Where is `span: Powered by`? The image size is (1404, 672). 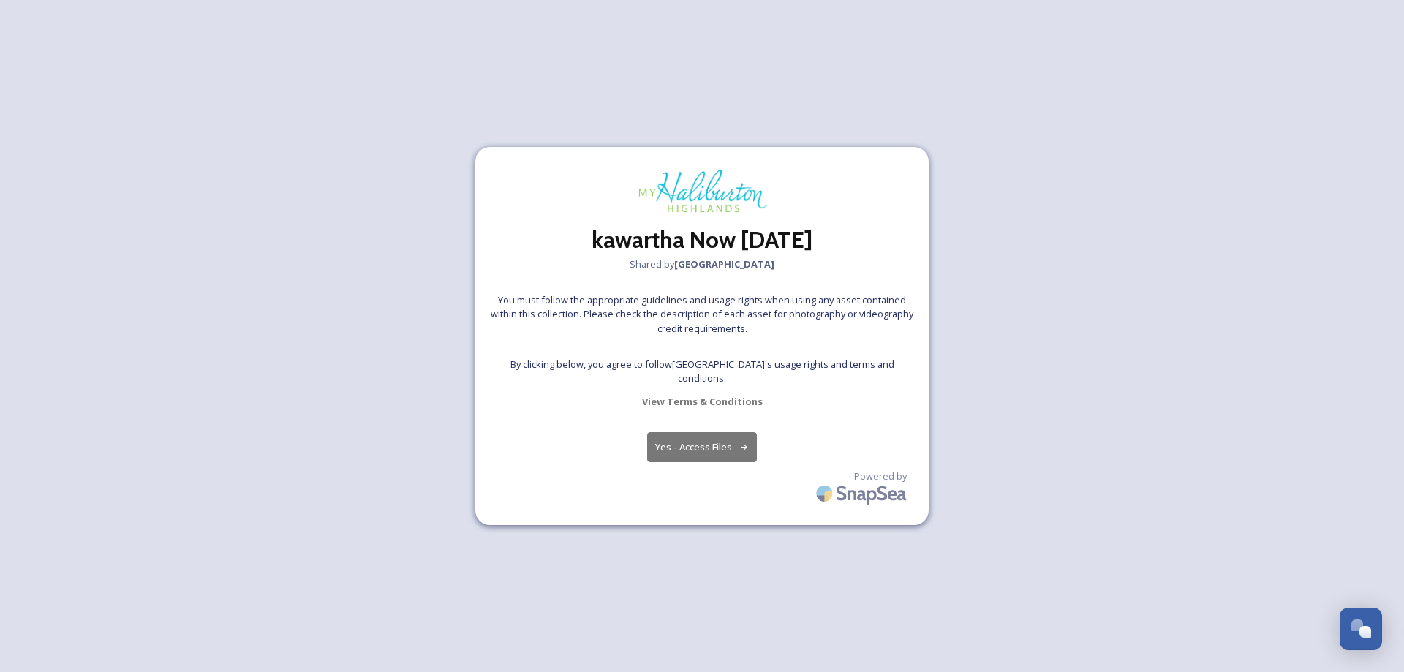
span: Powered by is located at coordinates (880, 476).